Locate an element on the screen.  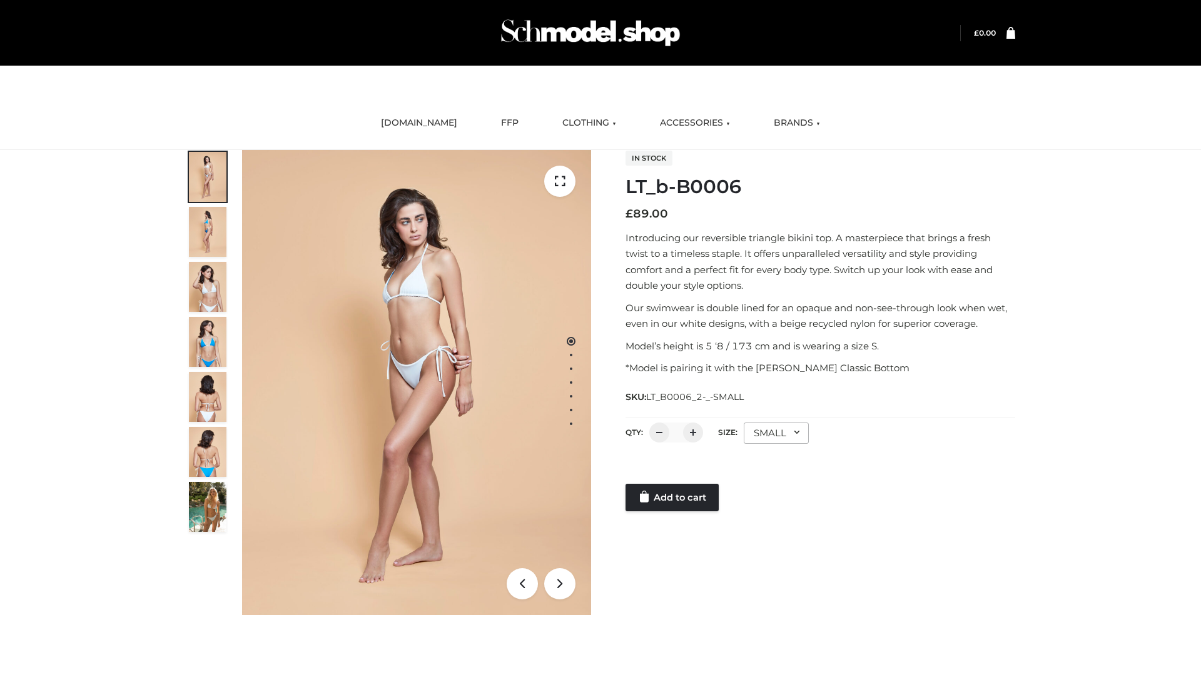
img: ArielClassicBikiniTop_CloudNine_AzureSky_OW114ECO_8-scaled.jpg is located at coordinates (208, 452).